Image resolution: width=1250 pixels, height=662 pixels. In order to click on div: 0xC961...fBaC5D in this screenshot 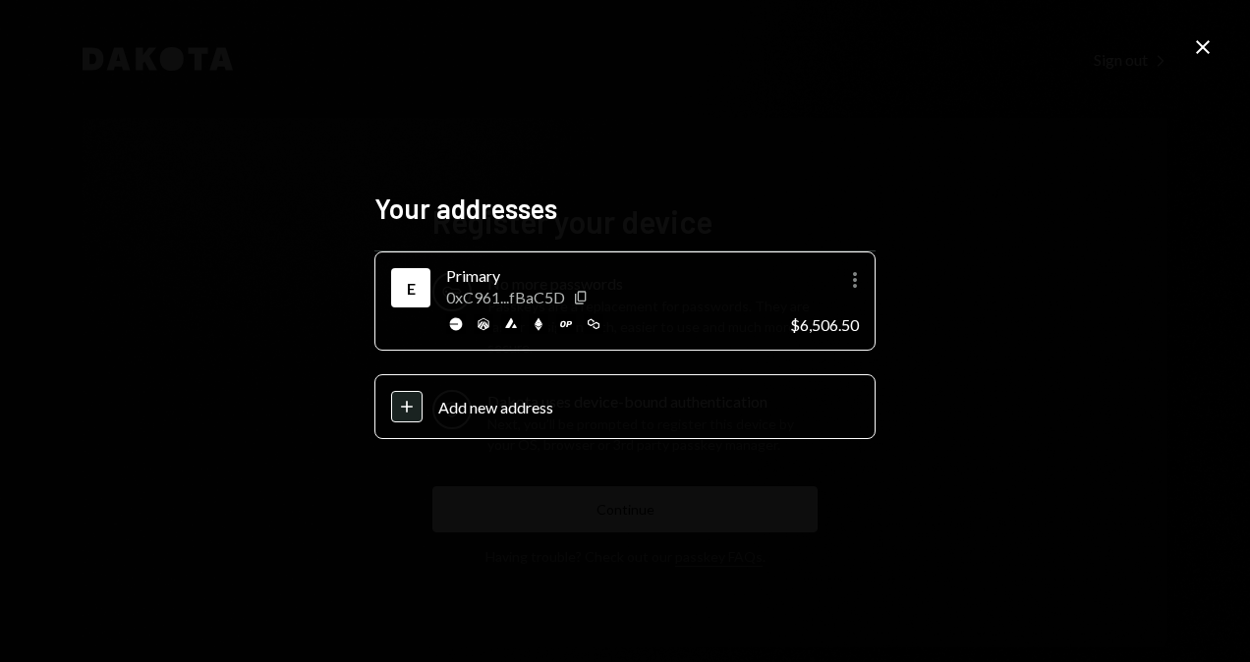, I will do `click(505, 297)`.